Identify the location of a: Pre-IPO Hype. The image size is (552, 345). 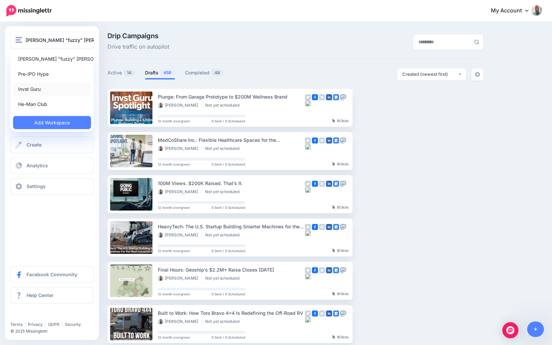
(52, 74).